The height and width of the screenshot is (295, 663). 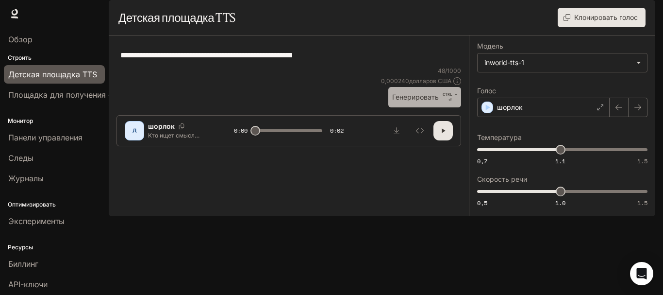 What do you see at coordinates (441, 70) in the screenshot?
I see `font: 48` at bounding box center [441, 70].